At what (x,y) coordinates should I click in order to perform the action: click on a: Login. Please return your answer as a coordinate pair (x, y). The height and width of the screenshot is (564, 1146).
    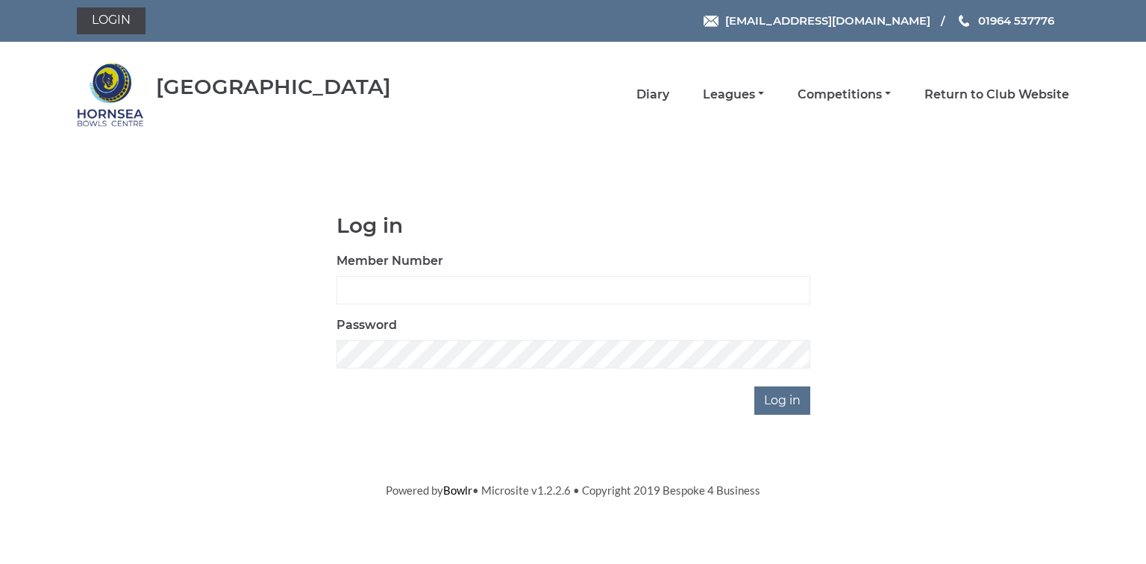
    Looking at the image, I should click on (111, 21).